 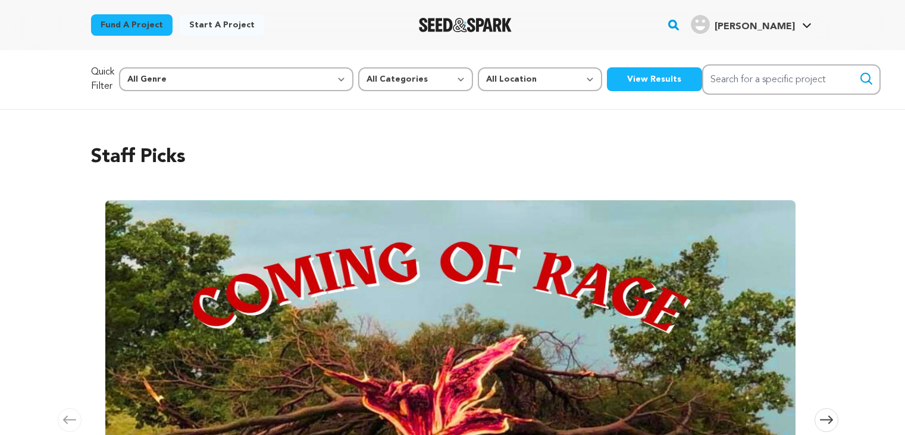 What do you see at coordinates (743, 24) in the screenshot?
I see `div: Bryce S.'s Profile` at bounding box center [743, 24].